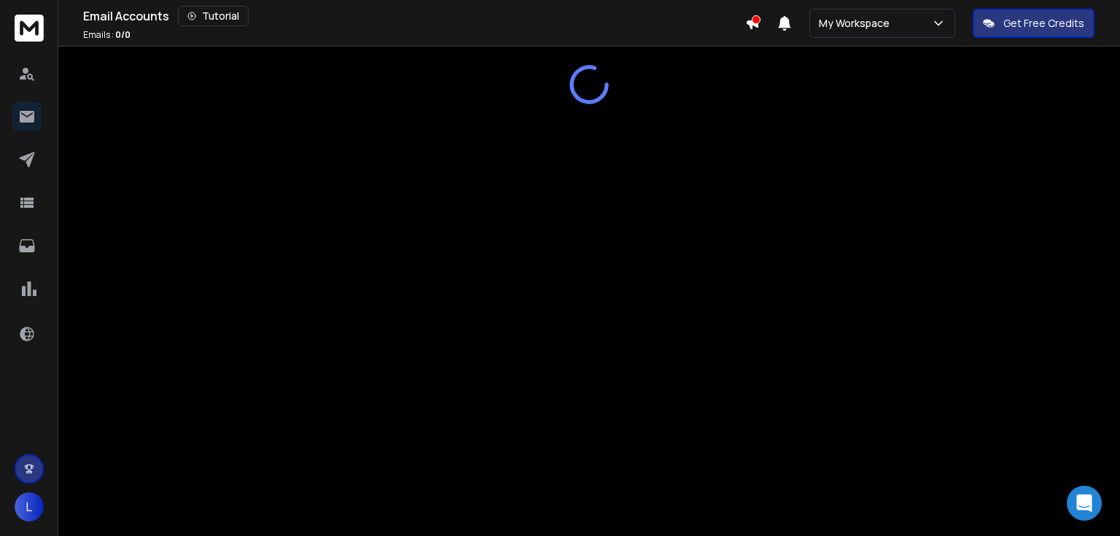  Describe the element at coordinates (106, 35) in the screenshot. I see `p: Emails :` at that location.